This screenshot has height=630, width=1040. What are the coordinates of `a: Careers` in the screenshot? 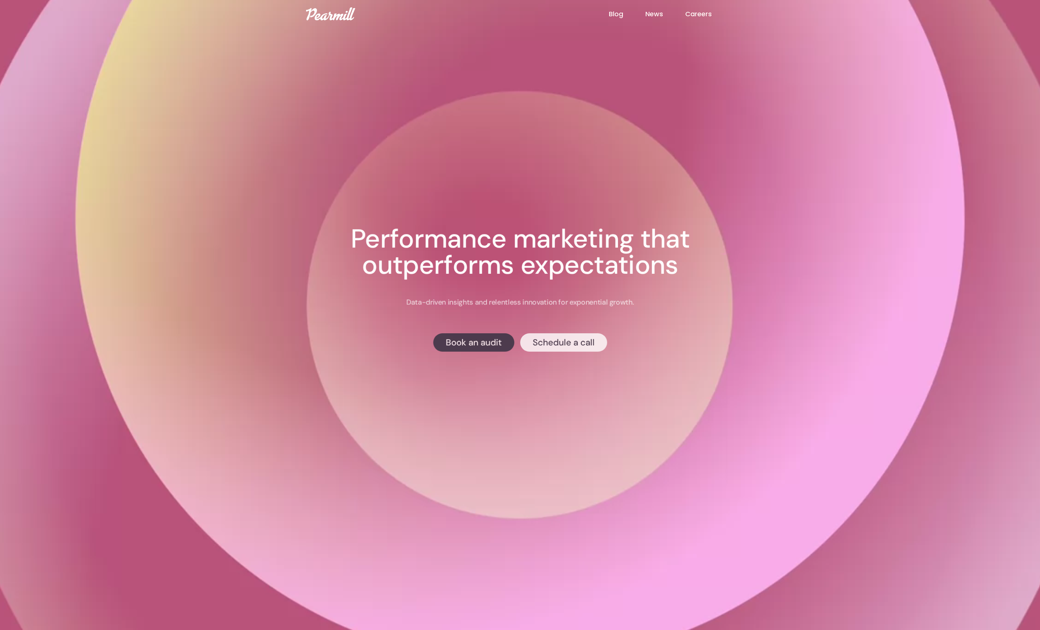 It's located at (710, 14).